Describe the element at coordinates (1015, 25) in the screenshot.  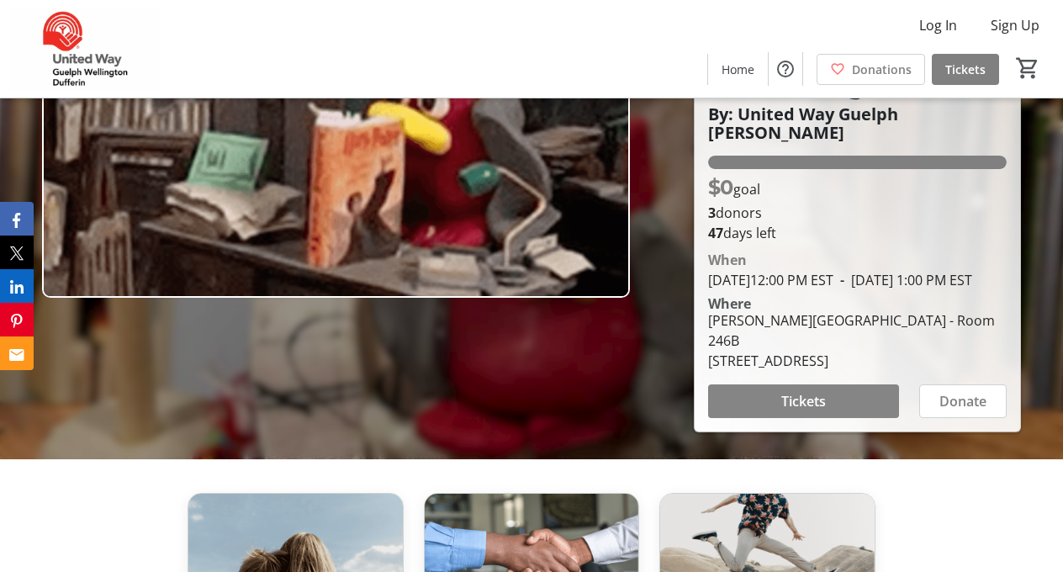
I see `button: Sign Up` at that location.